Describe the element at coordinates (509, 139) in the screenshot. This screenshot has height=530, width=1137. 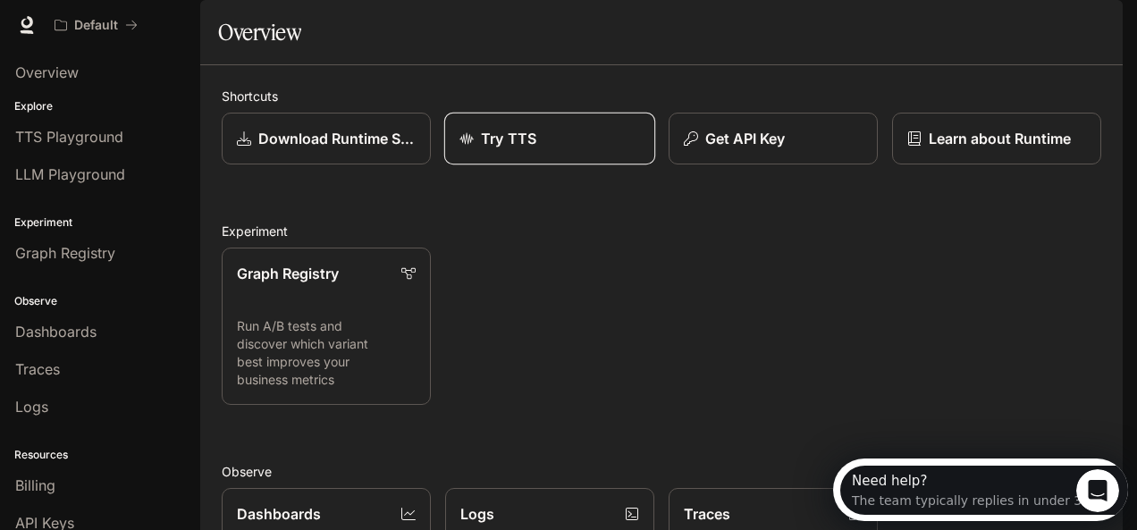
I see `p: Try TTS` at that location.